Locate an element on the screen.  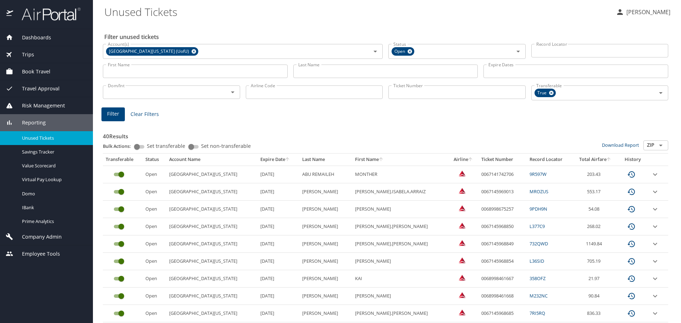
span: Set non-transferable is located at coordinates (226, 146).